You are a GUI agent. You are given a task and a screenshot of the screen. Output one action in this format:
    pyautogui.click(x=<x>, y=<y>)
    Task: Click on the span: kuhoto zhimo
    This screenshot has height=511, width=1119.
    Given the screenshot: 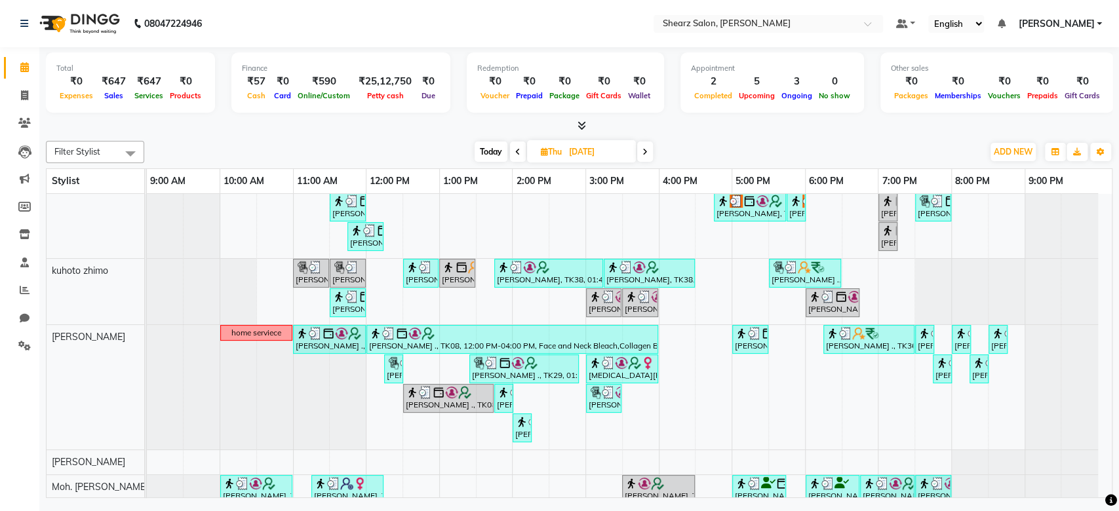 What is the action you would take?
    pyautogui.click(x=80, y=271)
    